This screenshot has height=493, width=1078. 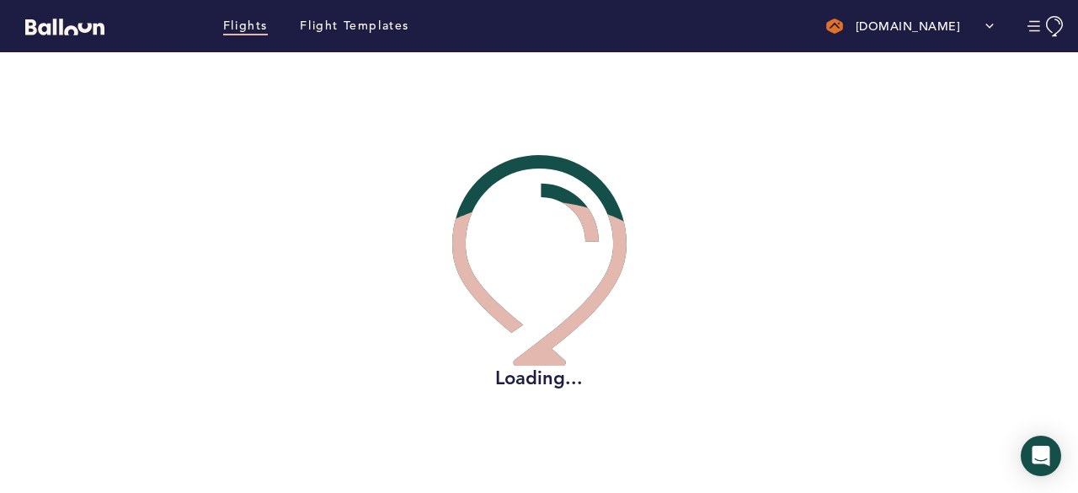 I want to click on h2: Loading..., so click(x=539, y=378).